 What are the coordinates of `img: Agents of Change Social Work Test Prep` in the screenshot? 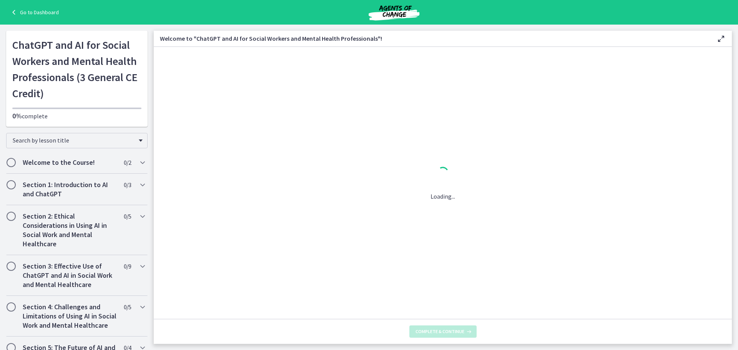 It's located at (394, 12).